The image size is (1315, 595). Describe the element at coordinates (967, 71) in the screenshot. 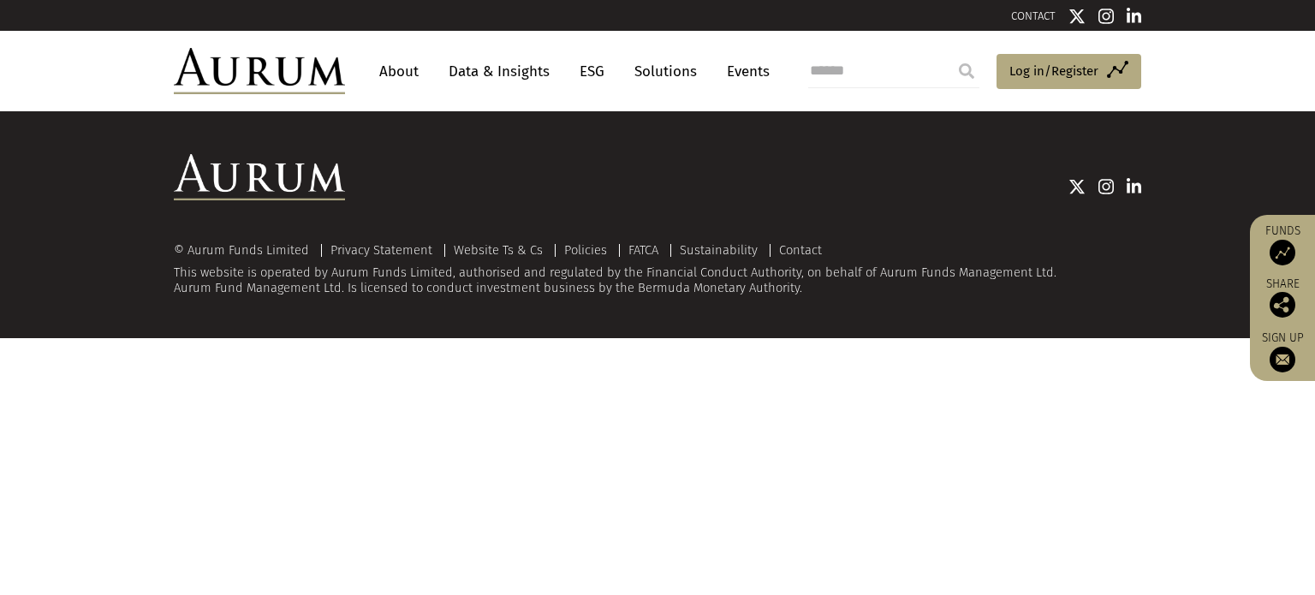

I see `input: Submit` at that location.